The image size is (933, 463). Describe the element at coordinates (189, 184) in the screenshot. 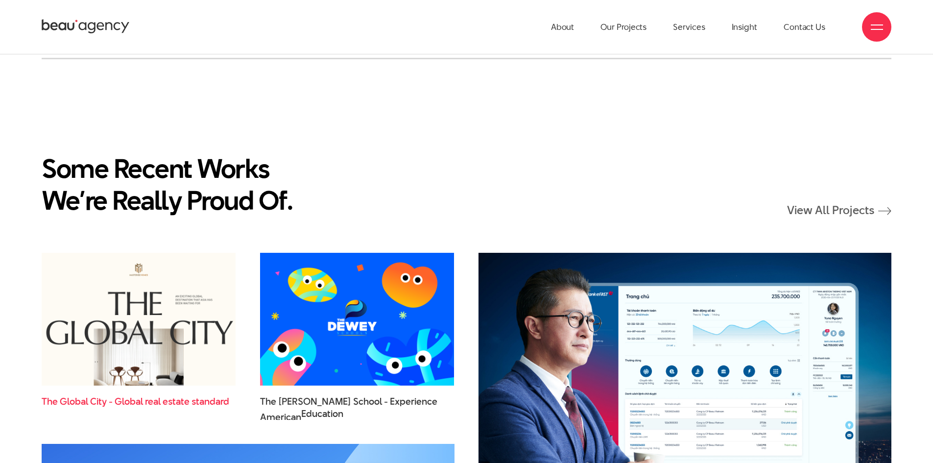

I see `h2: Some Recent Works We’re Really Proud Of.` at that location.